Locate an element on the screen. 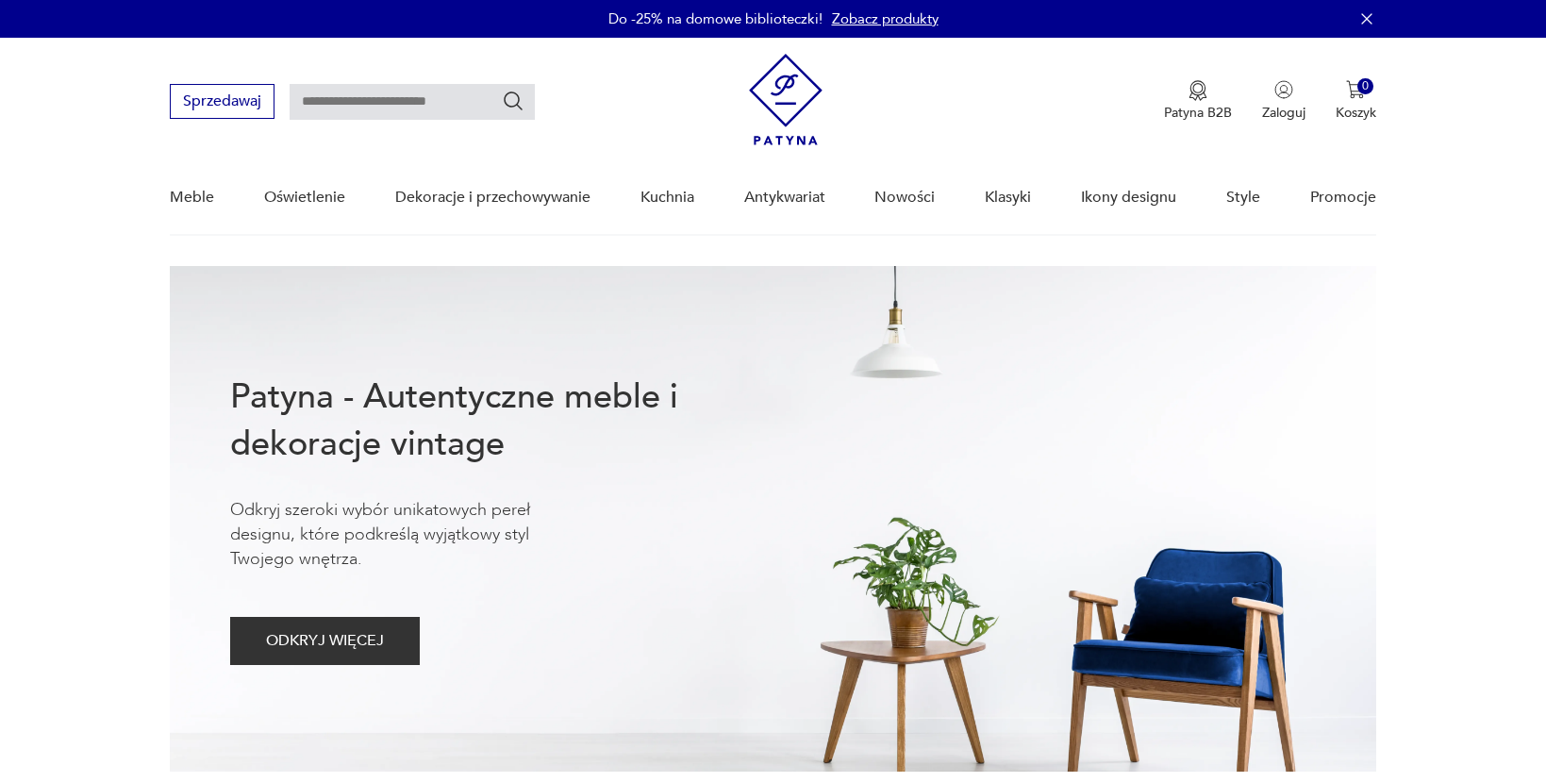  a: Promocje is located at coordinates (1343, 197).